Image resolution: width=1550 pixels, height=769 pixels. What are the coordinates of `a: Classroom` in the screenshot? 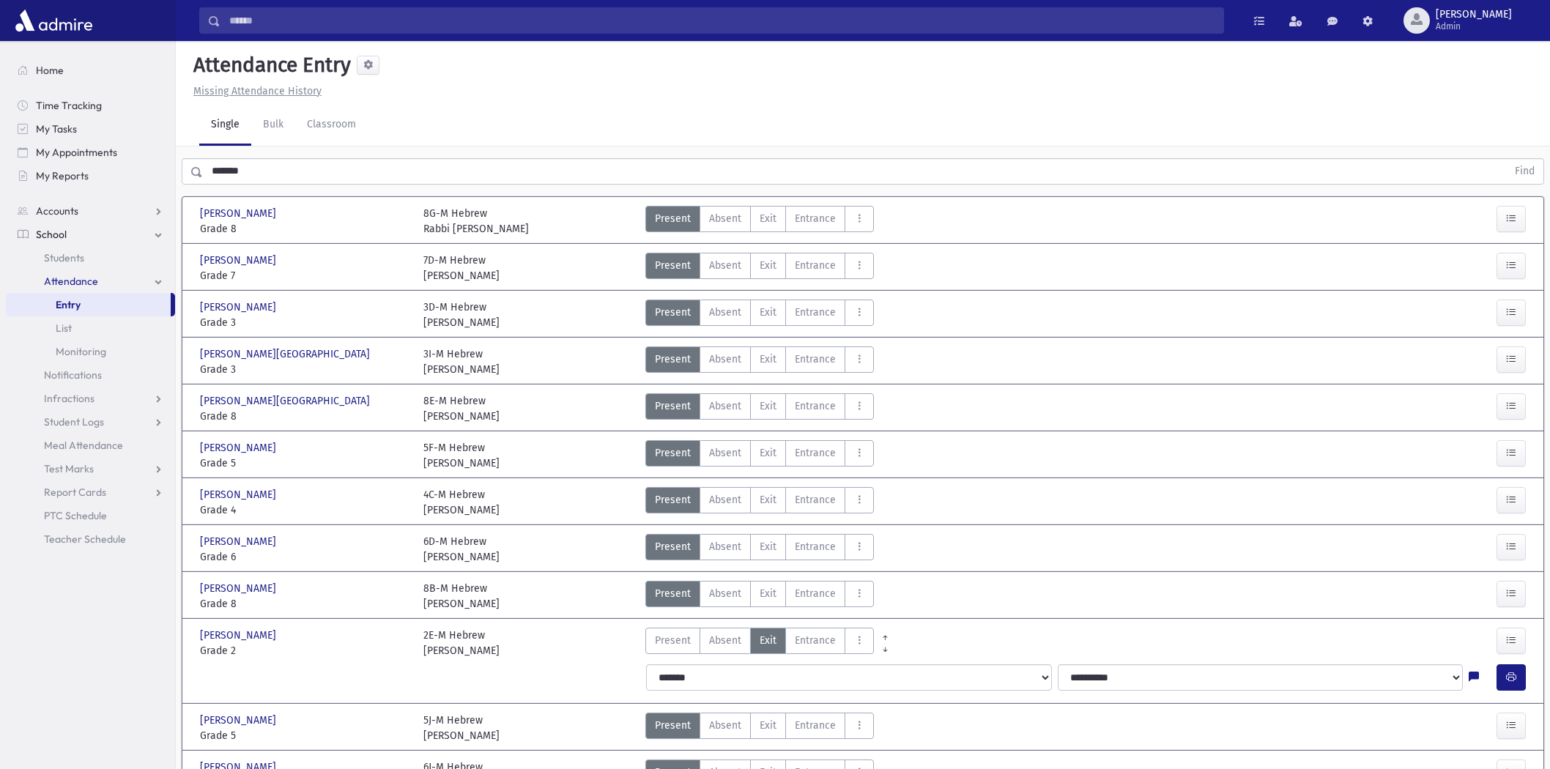 It's located at (331, 125).